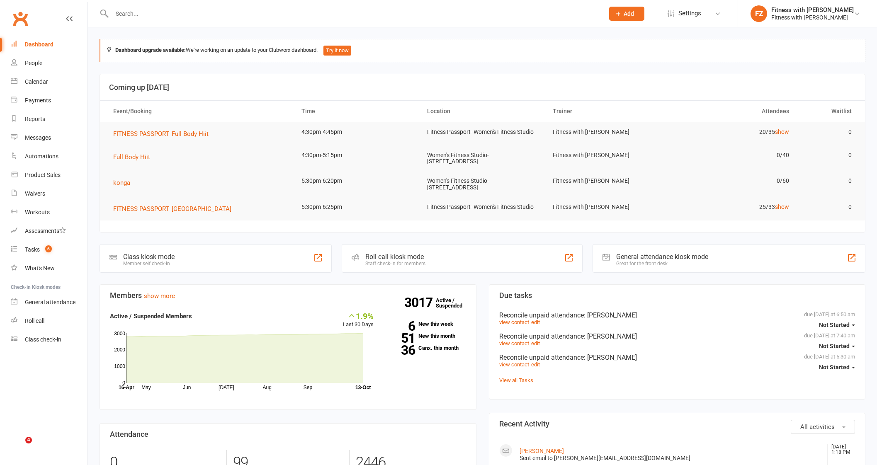 This screenshot has width=877, height=465. I want to click on a: Product Sales, so click(49, 175).